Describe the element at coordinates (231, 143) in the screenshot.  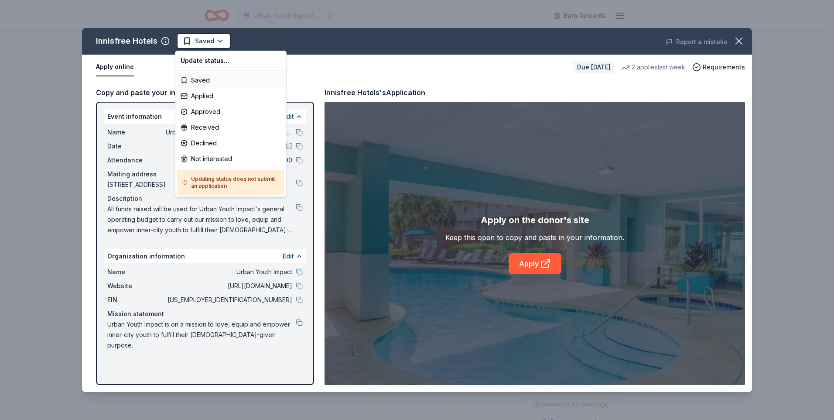
I see `div: Declined` at that location.